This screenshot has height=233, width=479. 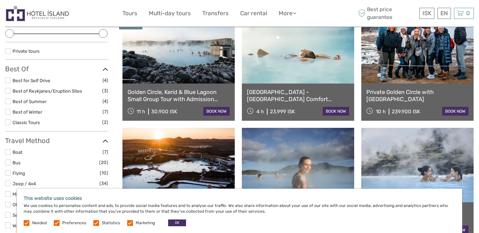 I want to click on a: Bus, so click(x=17, y=163).